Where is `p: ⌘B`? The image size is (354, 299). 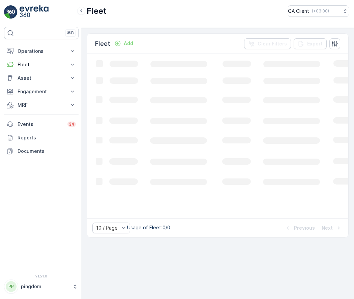
p: ⌘B is located at coordinates (70, 33).